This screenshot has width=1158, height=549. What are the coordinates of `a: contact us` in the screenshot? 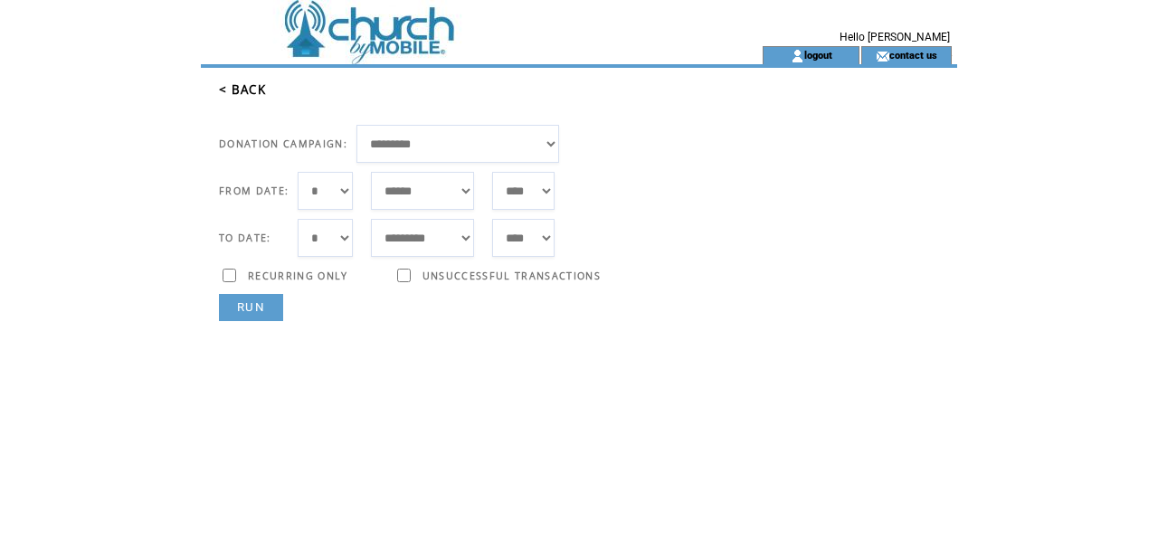 It's located at (913, 54).